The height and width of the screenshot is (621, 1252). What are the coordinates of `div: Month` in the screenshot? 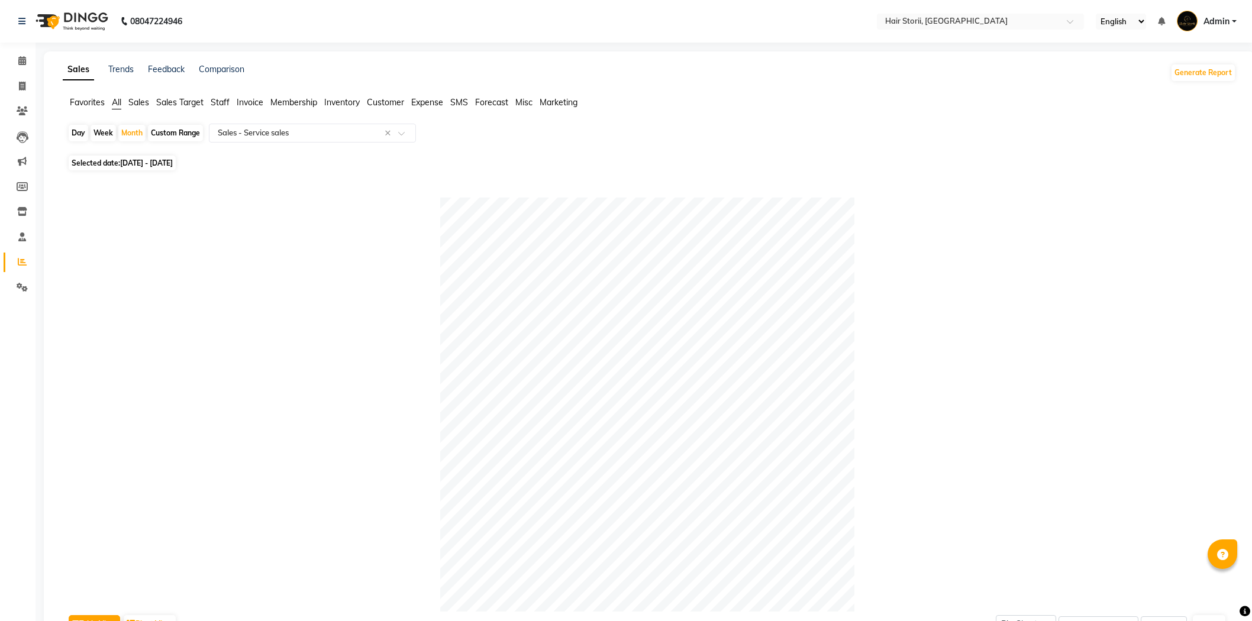 It's located at (132, 133).